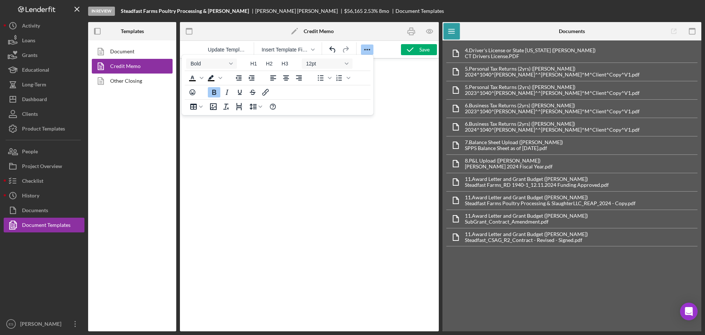  What do you see at coordinates (42, 167) in the screenshot?
I see `div: Project Overview` at bounding box center [42, 167].